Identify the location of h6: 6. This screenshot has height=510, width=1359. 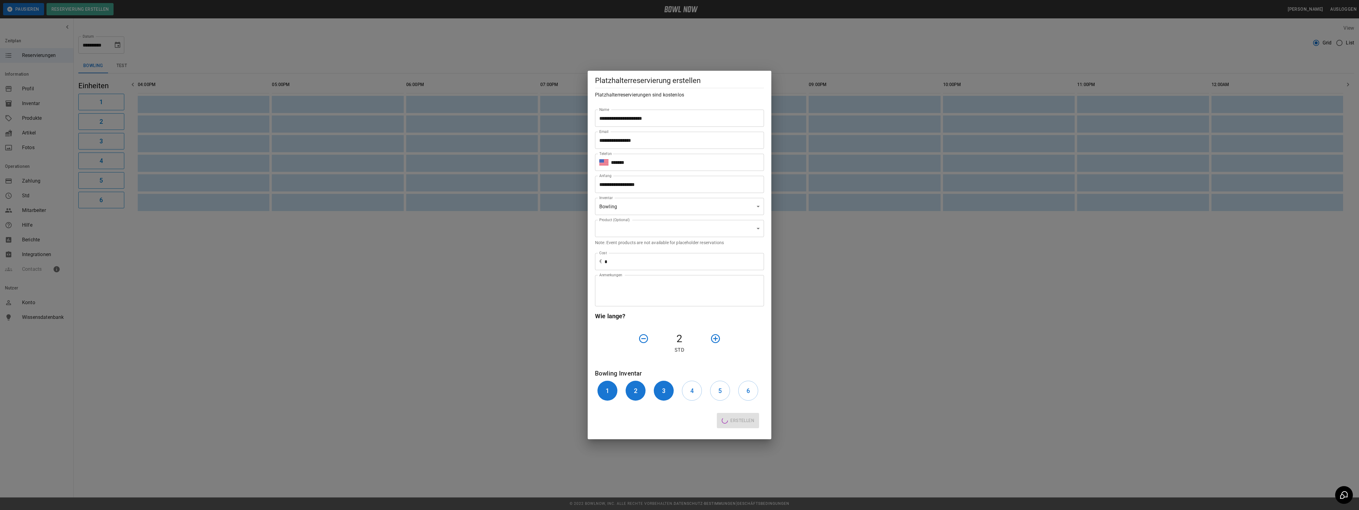
(748, 391).